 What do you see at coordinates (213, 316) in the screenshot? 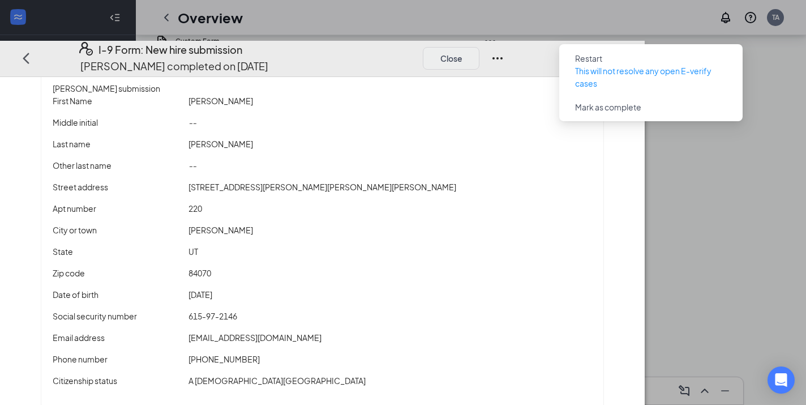
I see `span: 615-97-2146` at bounding box center [213, 316].